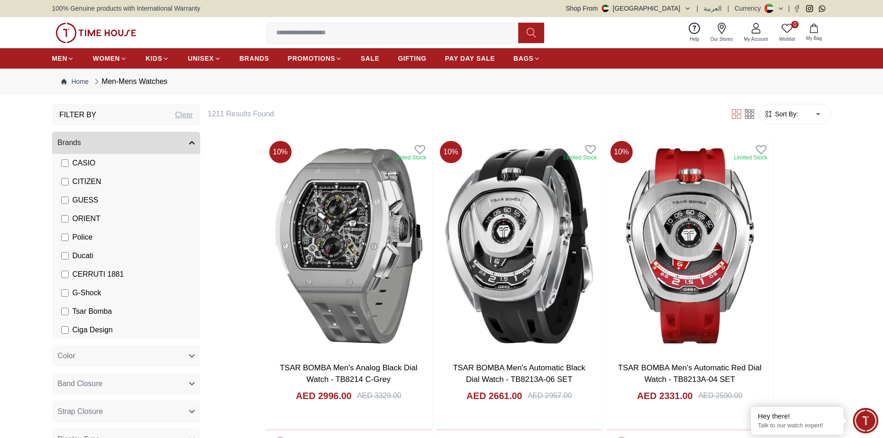 Image resolution: width=883 pixels, height=438 pixels. What do you see at coordinates (323, 396) in the screenshot?
I see `h4: AED 2996.00` at bounding box center [323, 396].